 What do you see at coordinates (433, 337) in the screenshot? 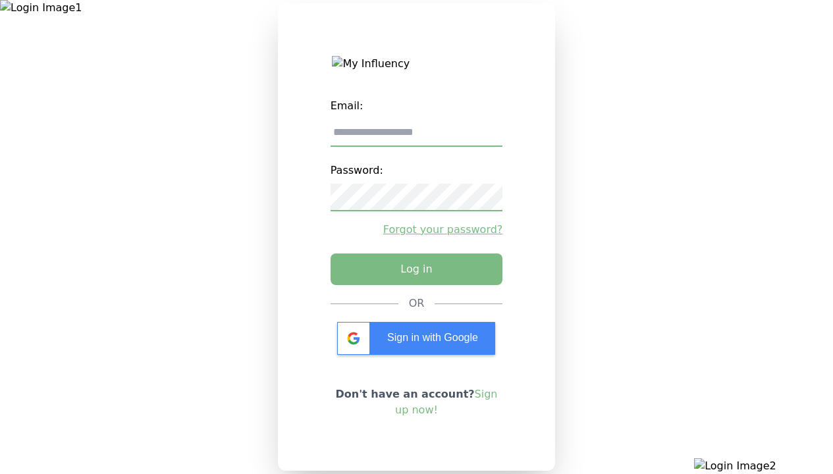
I see `span: Sign in with Google` at bounding box center [433, 337].